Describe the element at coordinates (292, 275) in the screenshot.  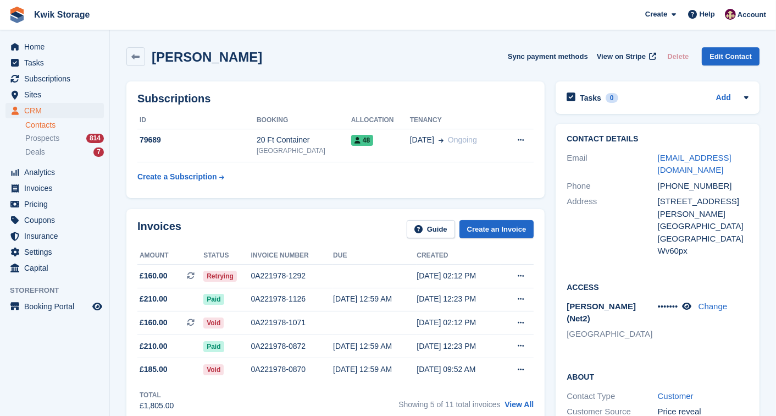
I see `div: 0A221978-1292` at that location.